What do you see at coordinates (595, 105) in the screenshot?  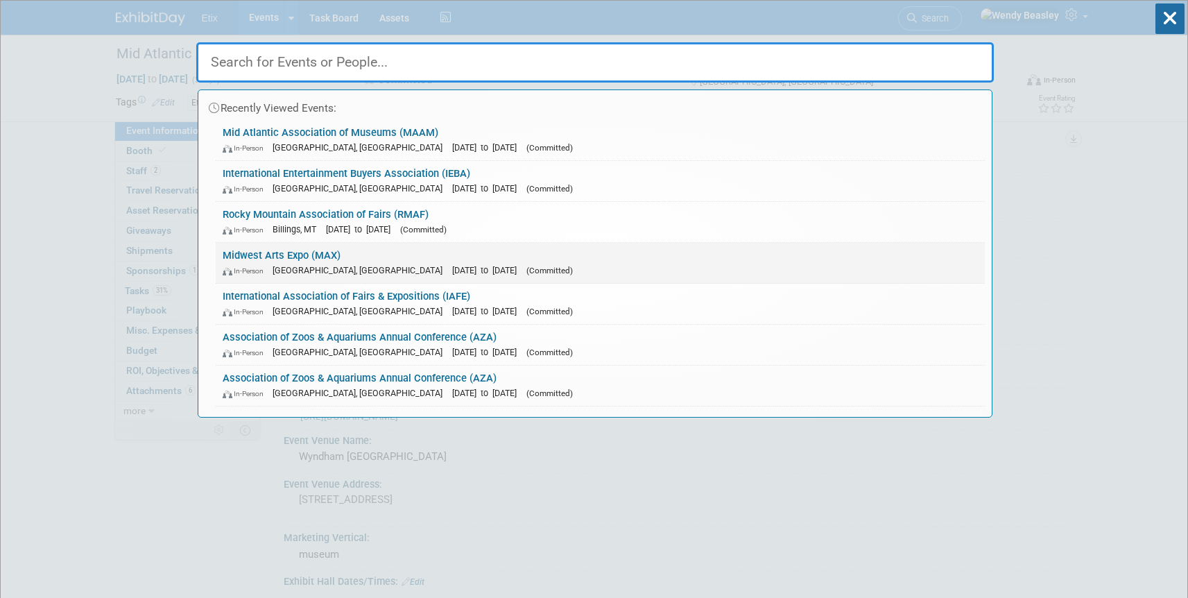 I see `div: Recently Viewed Events:` at bounding box center [595, 105].